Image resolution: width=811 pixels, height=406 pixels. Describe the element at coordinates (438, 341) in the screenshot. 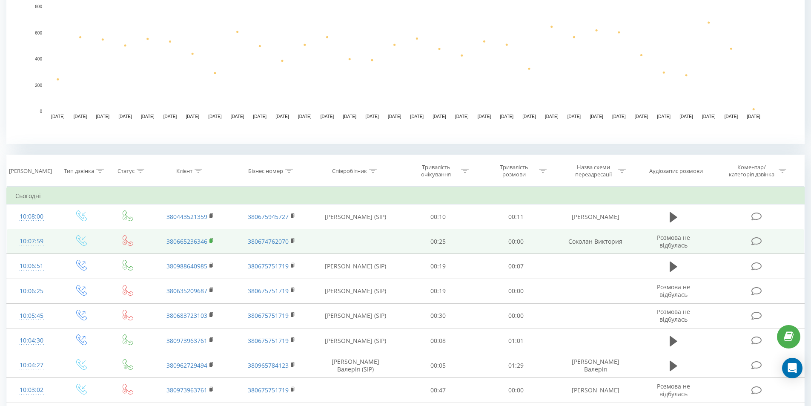

I see `td: 00:08` at that location.